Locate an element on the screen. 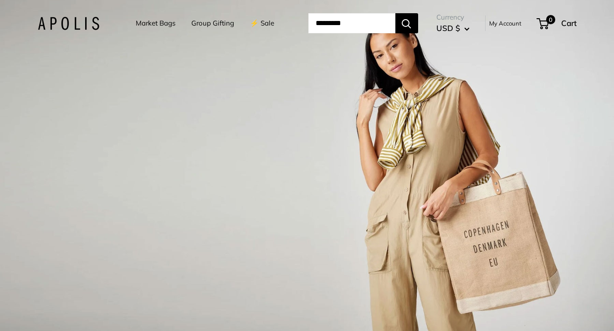 The image size is (614, 331). a: My Account is located at coordinates (505, 23).